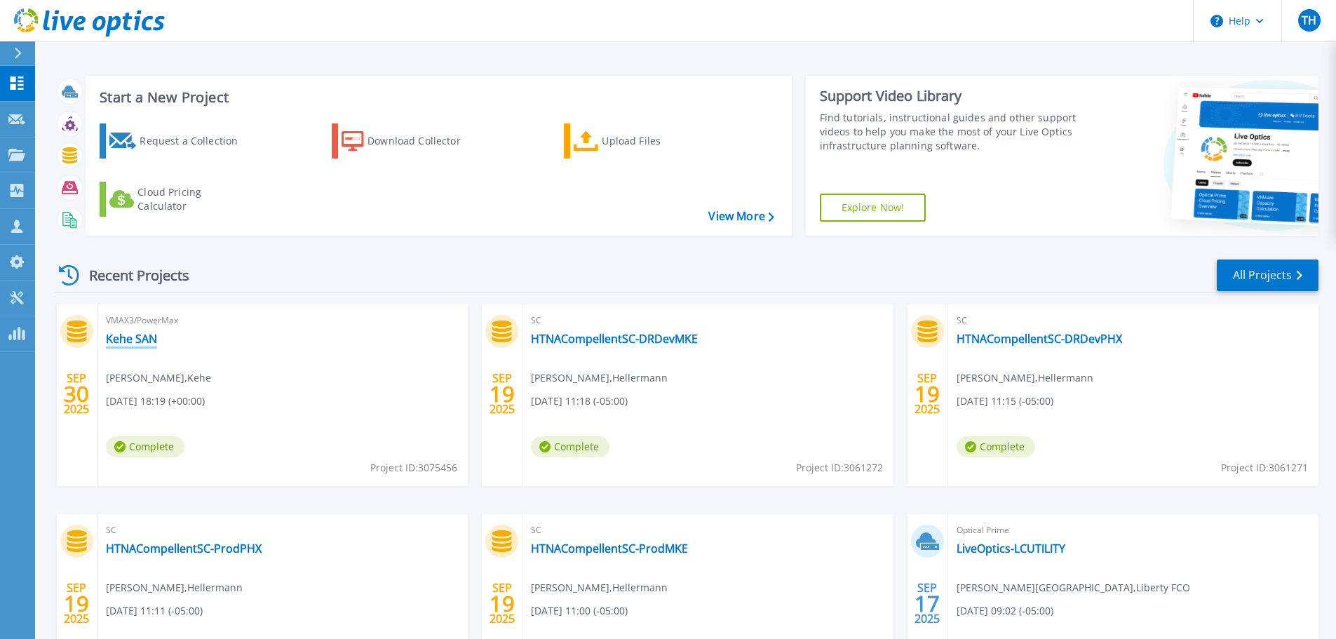 The height and width of the screenshot is (639, 1336). What do you see at coordinates (1267, 275) in the screenshot?
I see `a: All Projects` at bounding box center [1267, 275].